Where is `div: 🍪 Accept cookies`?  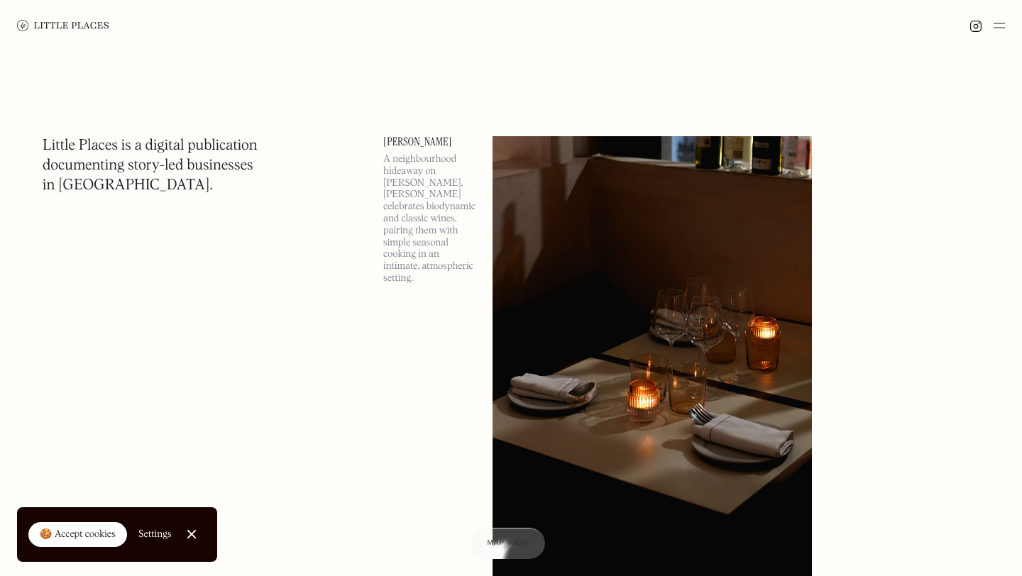 div: 🍪 Accept cookies is located at coordinates (77, 535).